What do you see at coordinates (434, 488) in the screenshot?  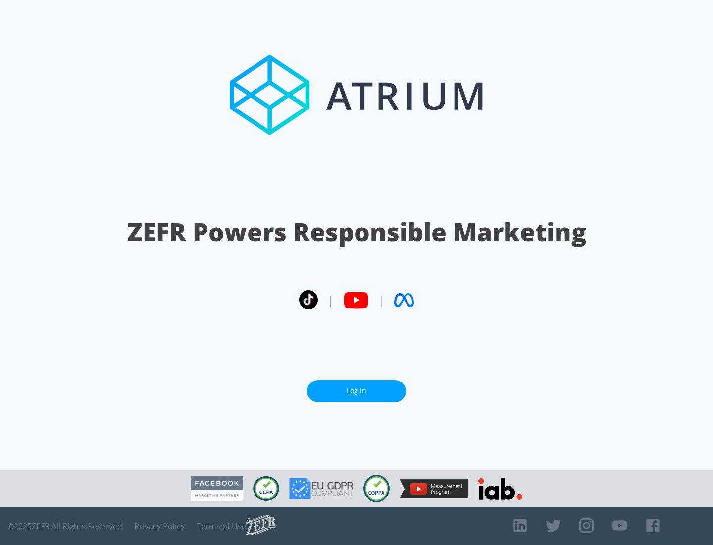 I see `img: YouTube Measurement Program` at bounding box center [434, 488].